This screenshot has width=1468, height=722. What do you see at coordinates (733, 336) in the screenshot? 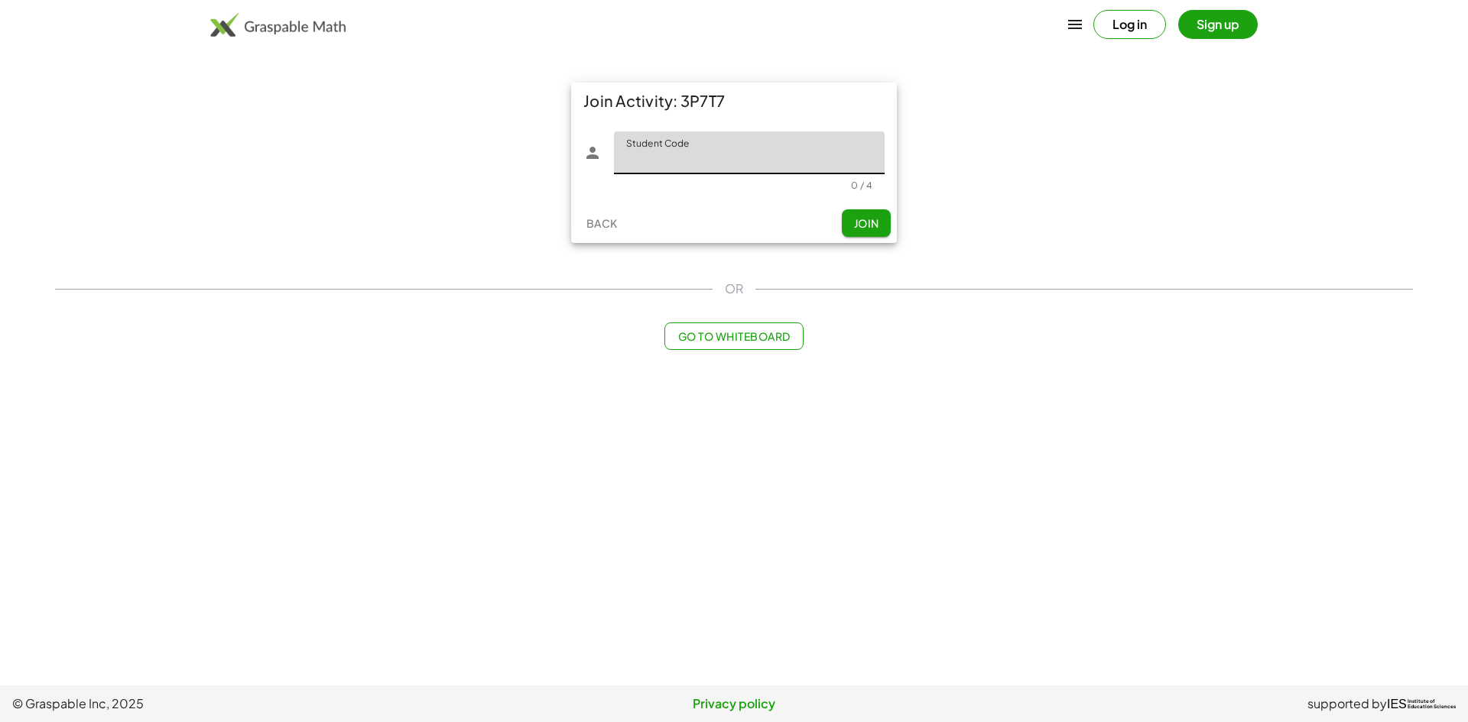
I see `button: Go to Whiteboard` at bounding box center [733, 336].